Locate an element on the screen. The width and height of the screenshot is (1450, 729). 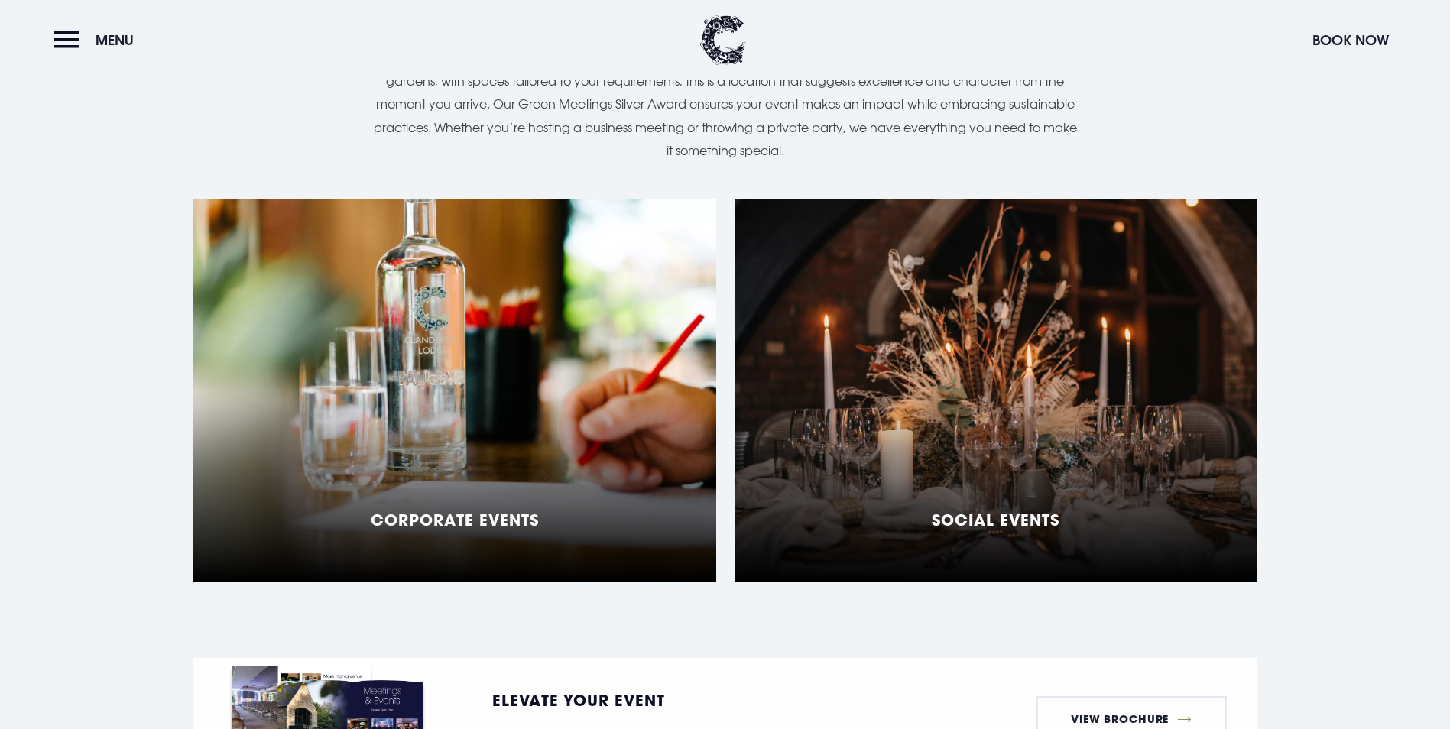
a: Social Events is located at coordinates (996, 391).